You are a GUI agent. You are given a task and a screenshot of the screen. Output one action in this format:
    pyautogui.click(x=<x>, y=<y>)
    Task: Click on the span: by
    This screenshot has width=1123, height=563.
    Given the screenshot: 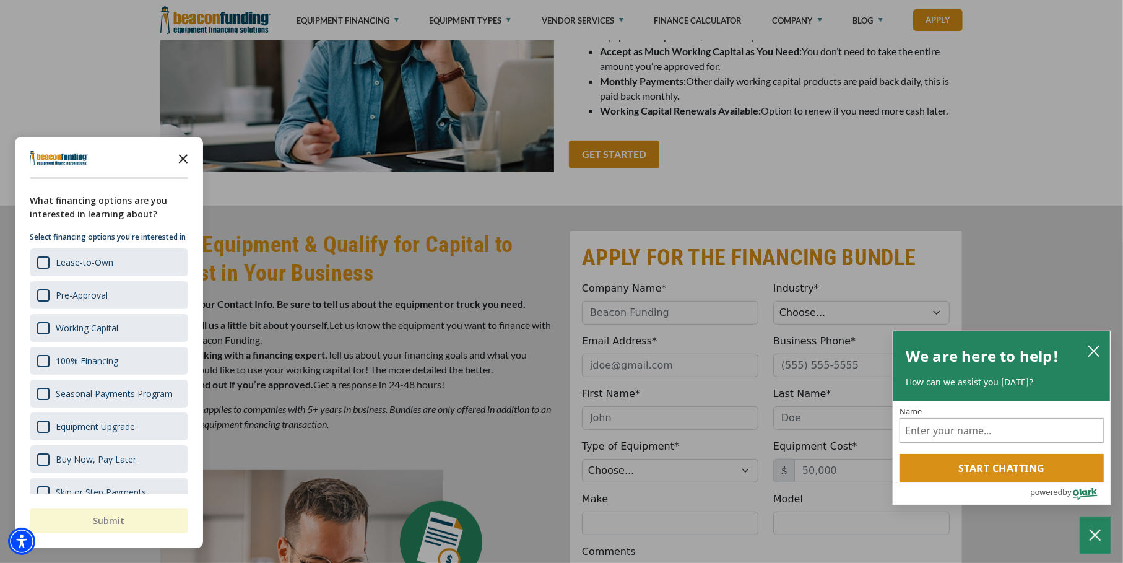 What is the action you would take?
    pyautogui.click(x=1067, y=491)
    